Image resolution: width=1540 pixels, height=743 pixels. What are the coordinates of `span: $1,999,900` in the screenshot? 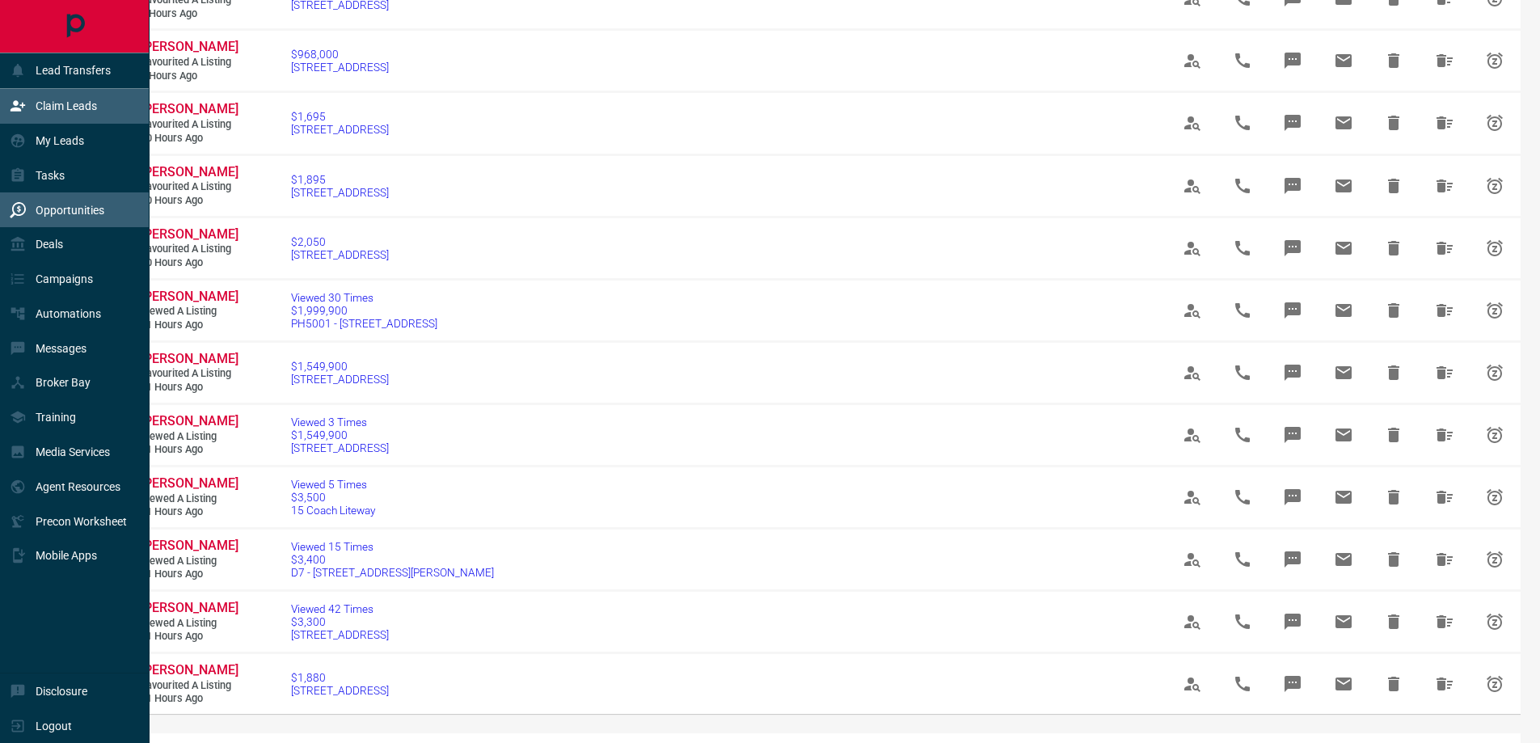 It's located at (364, 310).